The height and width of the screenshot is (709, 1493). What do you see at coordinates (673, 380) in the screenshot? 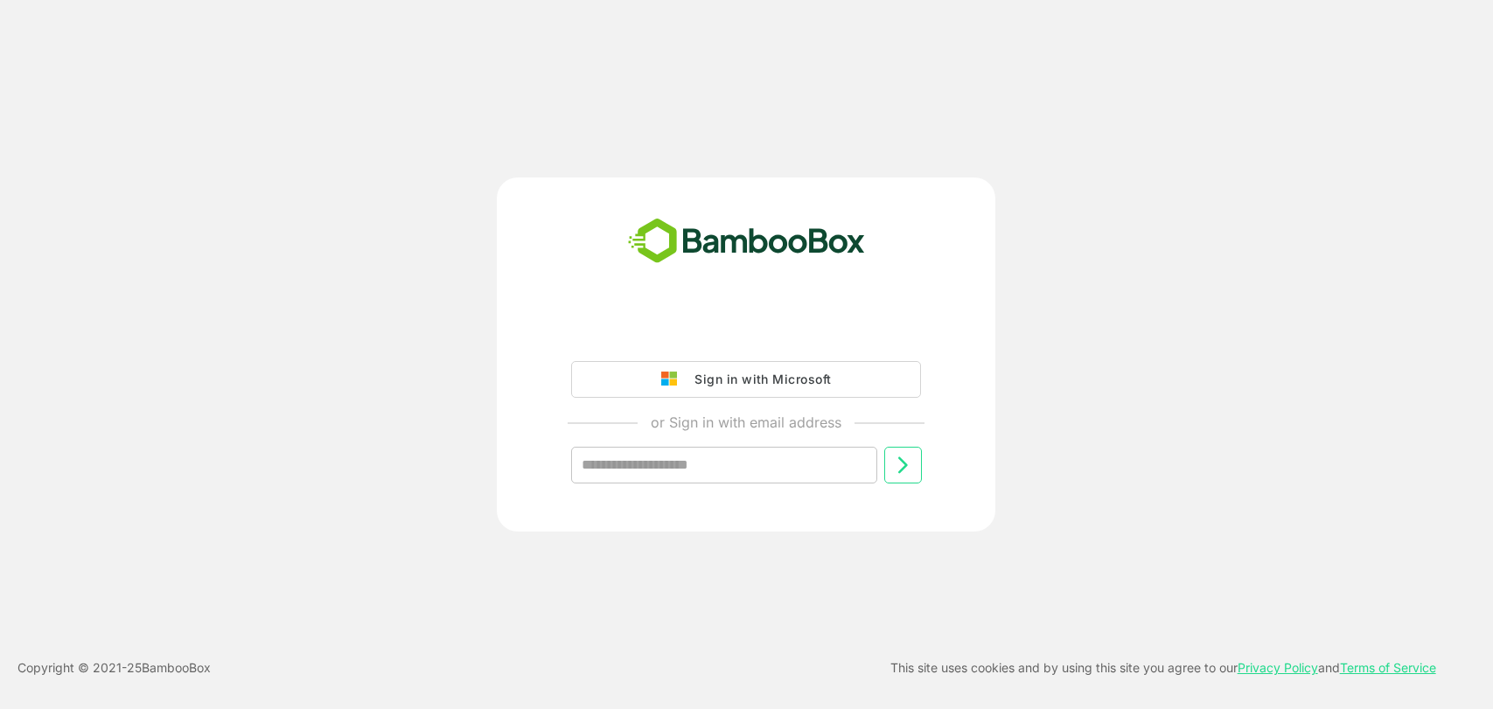
I see `img: google` at bounding box center [673, 380].